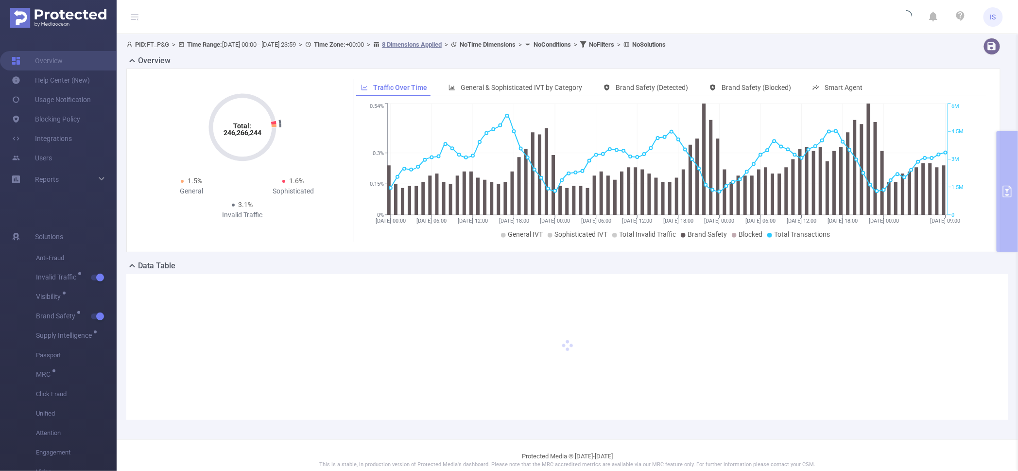  What do you see at coordinates (487, 44) in the screenshot?
I see `b: No Time Dimensions` at bounding box center [487, 44].